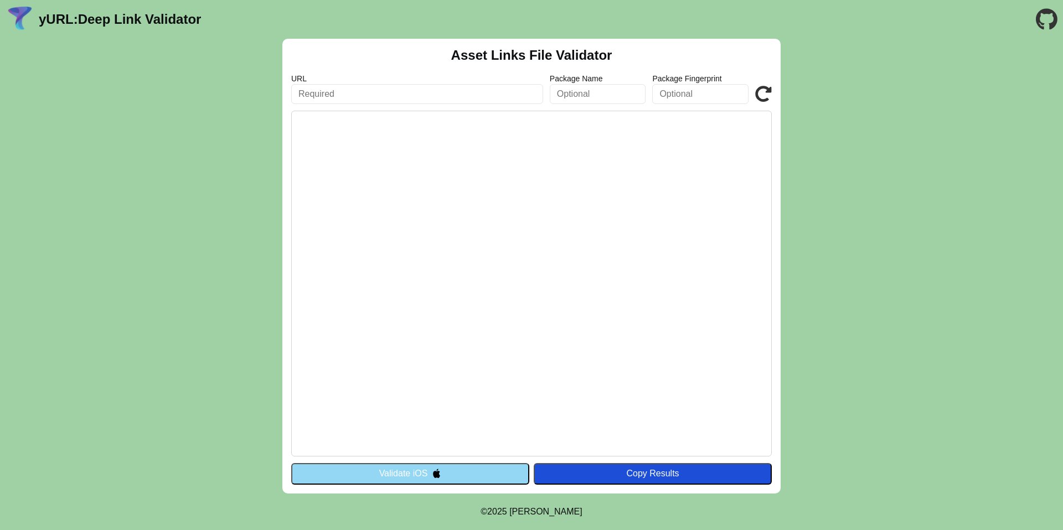 Image resolution: width=1063 pixels, height=530 pixels. I want to click on div: Copy Results, so click(653, 474).